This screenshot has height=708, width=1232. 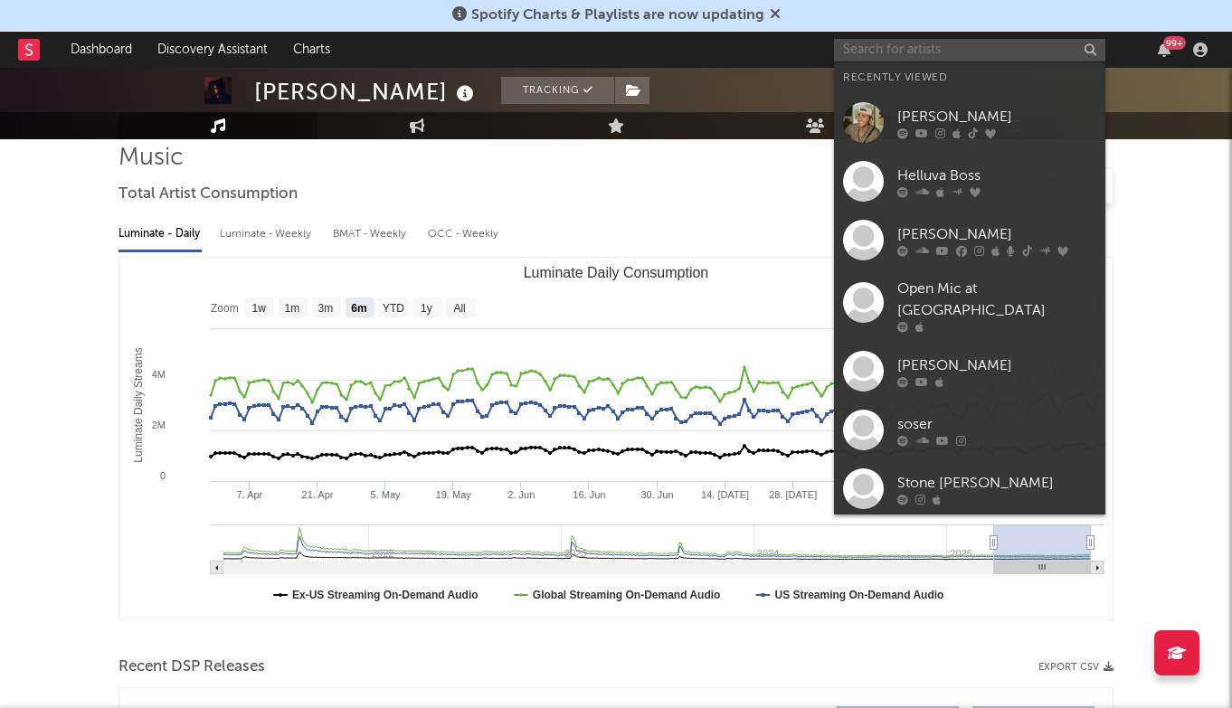 What do you see at coordinates (358, 308) in the screenshot?
I see `text: 6m` at bounding box center [358, 308].